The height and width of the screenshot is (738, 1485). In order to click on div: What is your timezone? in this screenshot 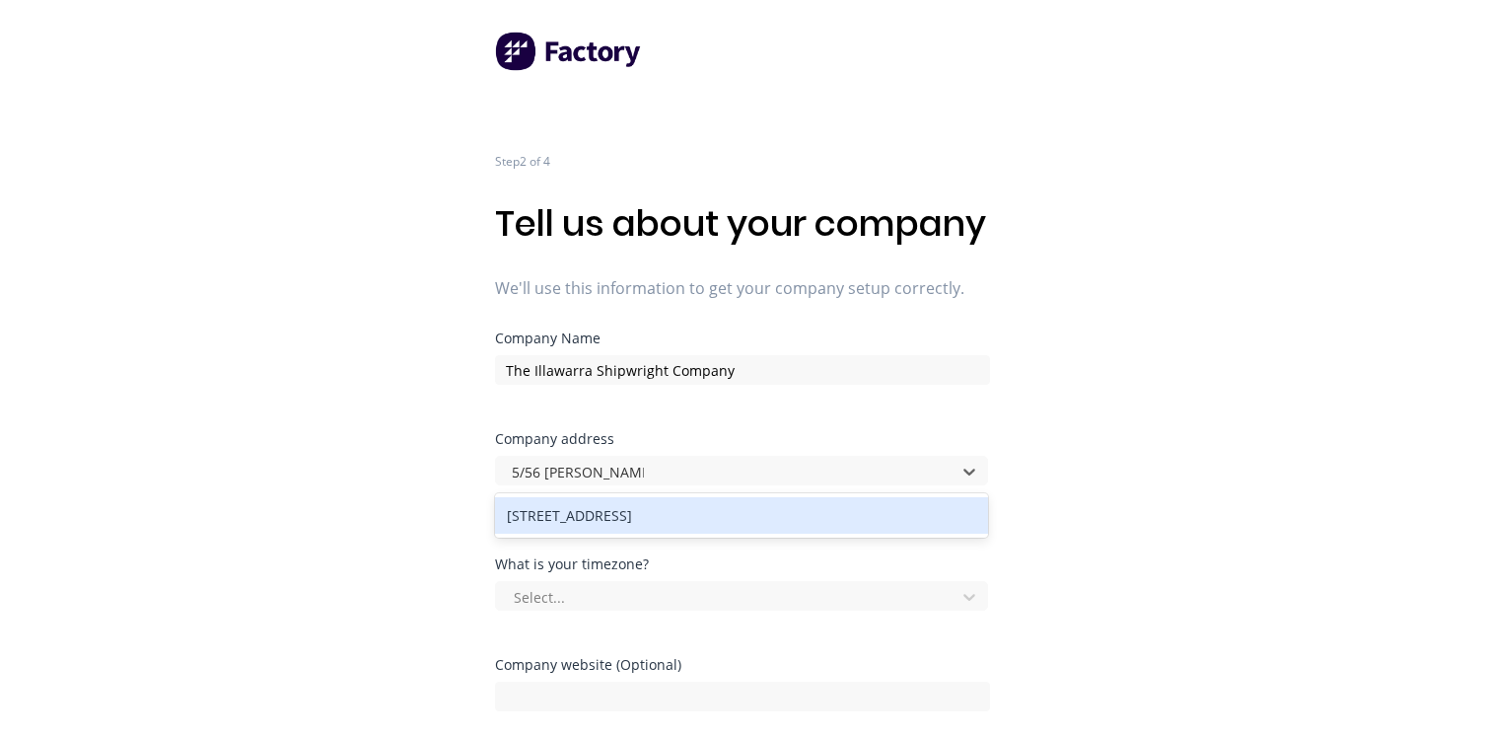, I will do `click(743, 564)`.